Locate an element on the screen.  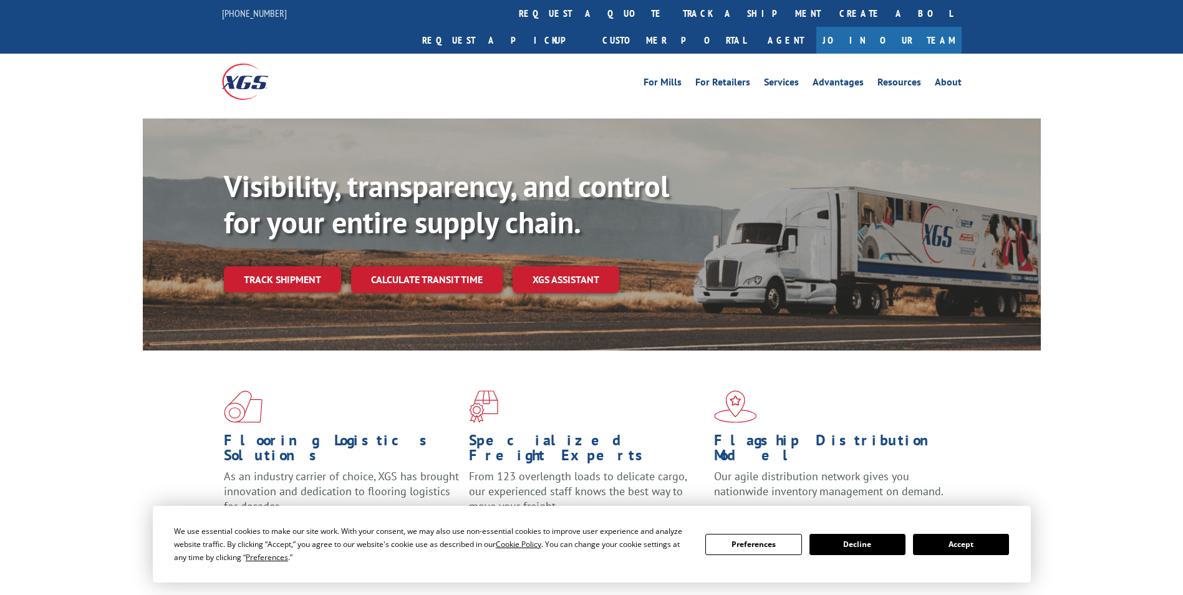
span: As an industry carrier of choice, XGS has brought innovation and dedication to flooring logistics... is located at coordinates (341, 491).